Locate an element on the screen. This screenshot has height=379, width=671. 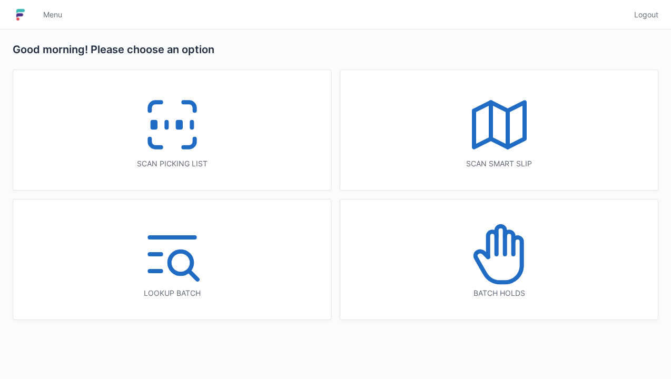
a: Batch holds is located at coordinates (498, 259).